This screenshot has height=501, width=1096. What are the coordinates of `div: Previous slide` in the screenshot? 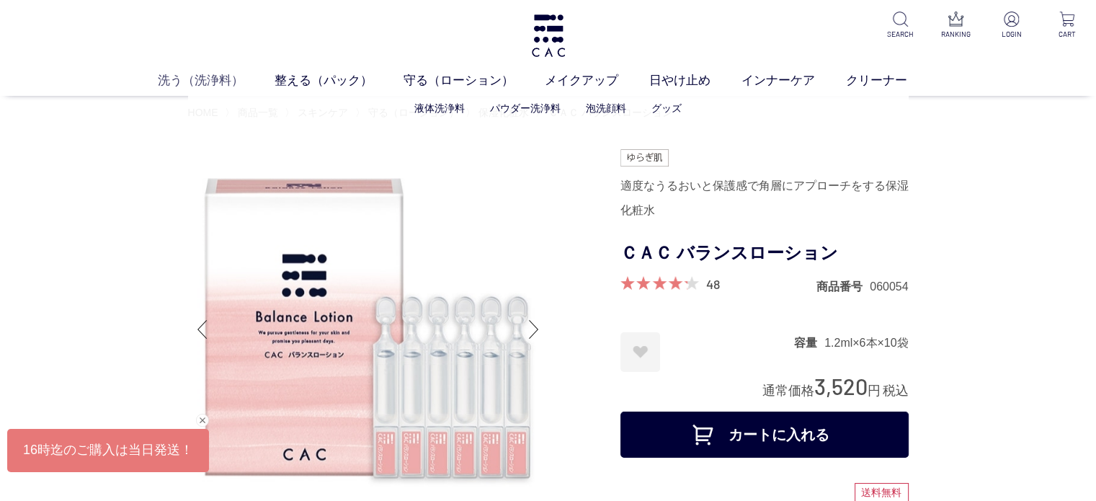 It's located at (203, 329).